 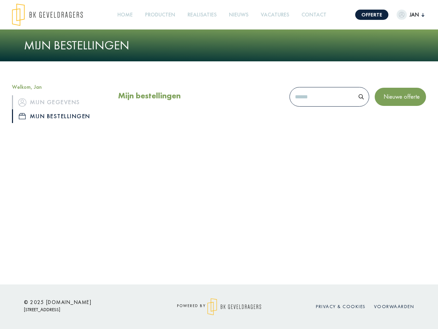 What do you see at coordinates (401, 96) in the screenshot?
I see `span: Nieuwe offerte` at bounding box center [401, 96].